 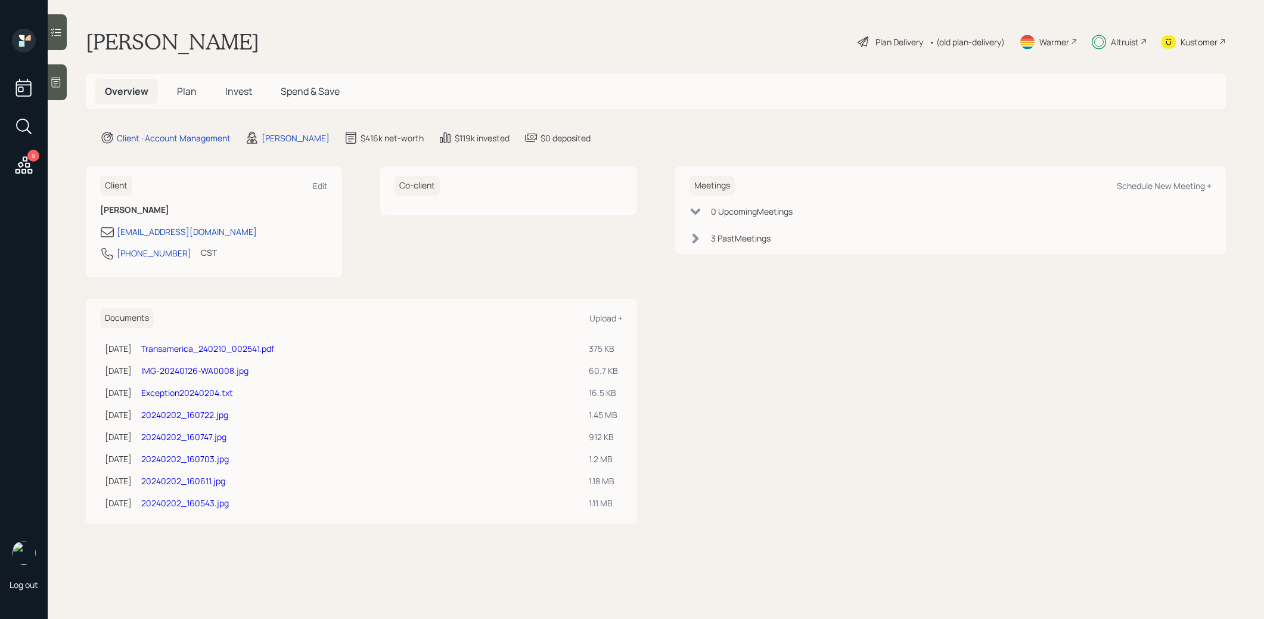 What do you see at coordinates (603, 502) in the screenshot?
I see `div: 1.11 MB` at bounding box center [603, 502].